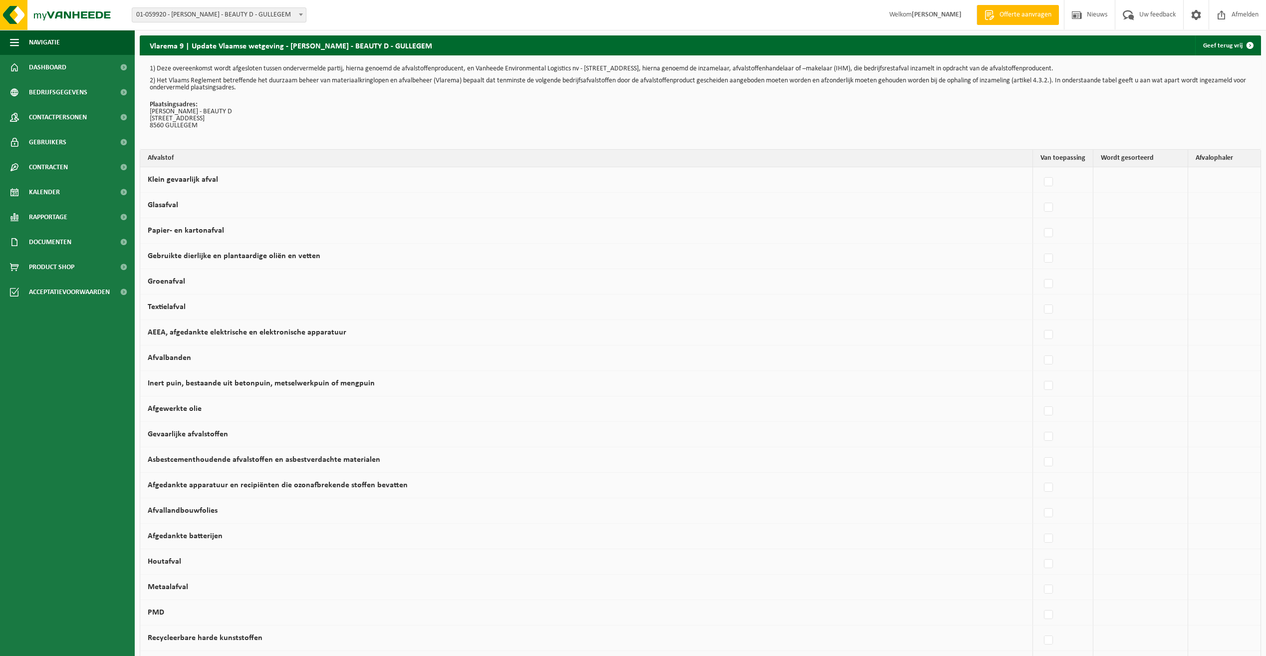  I want to click on label: Afgewerkte olie, so click(175, 409).